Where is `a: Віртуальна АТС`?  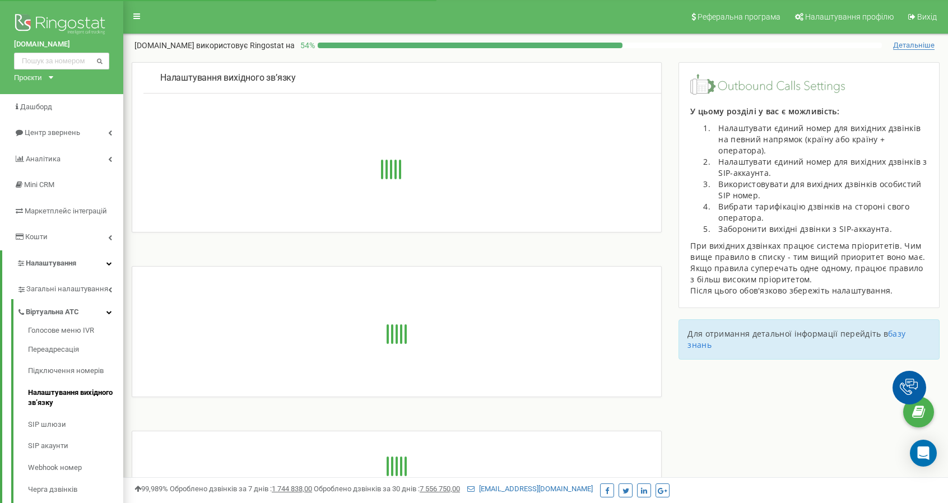
a: Віртуальна АТС is located at coordinates (70, 310).